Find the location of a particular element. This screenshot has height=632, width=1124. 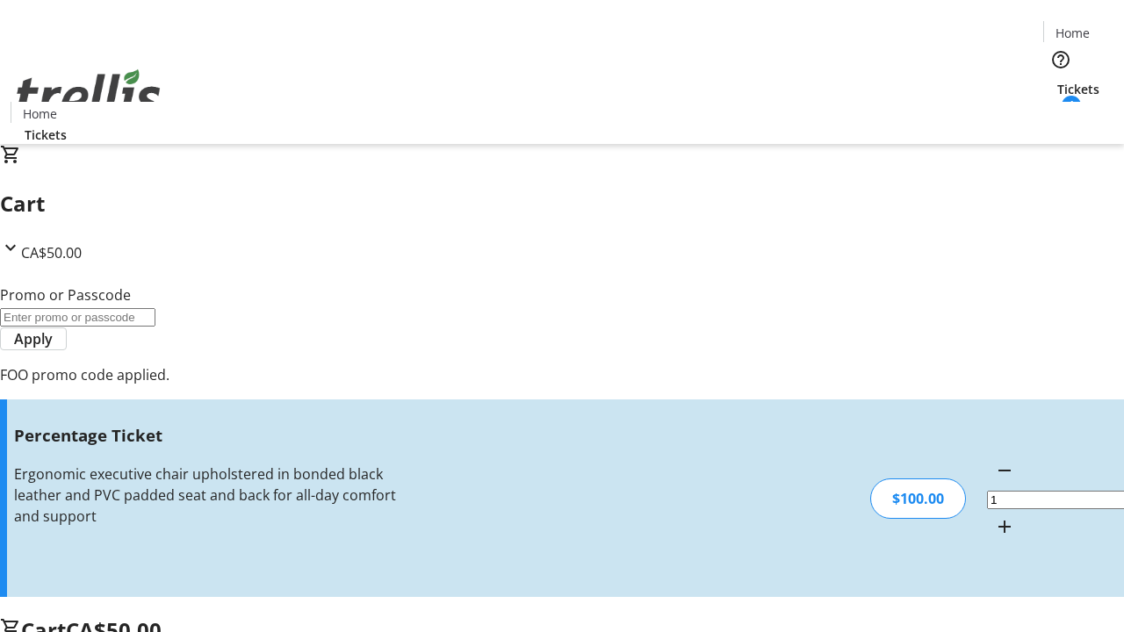

div: $100.00 is located at coordinates (918, 499).